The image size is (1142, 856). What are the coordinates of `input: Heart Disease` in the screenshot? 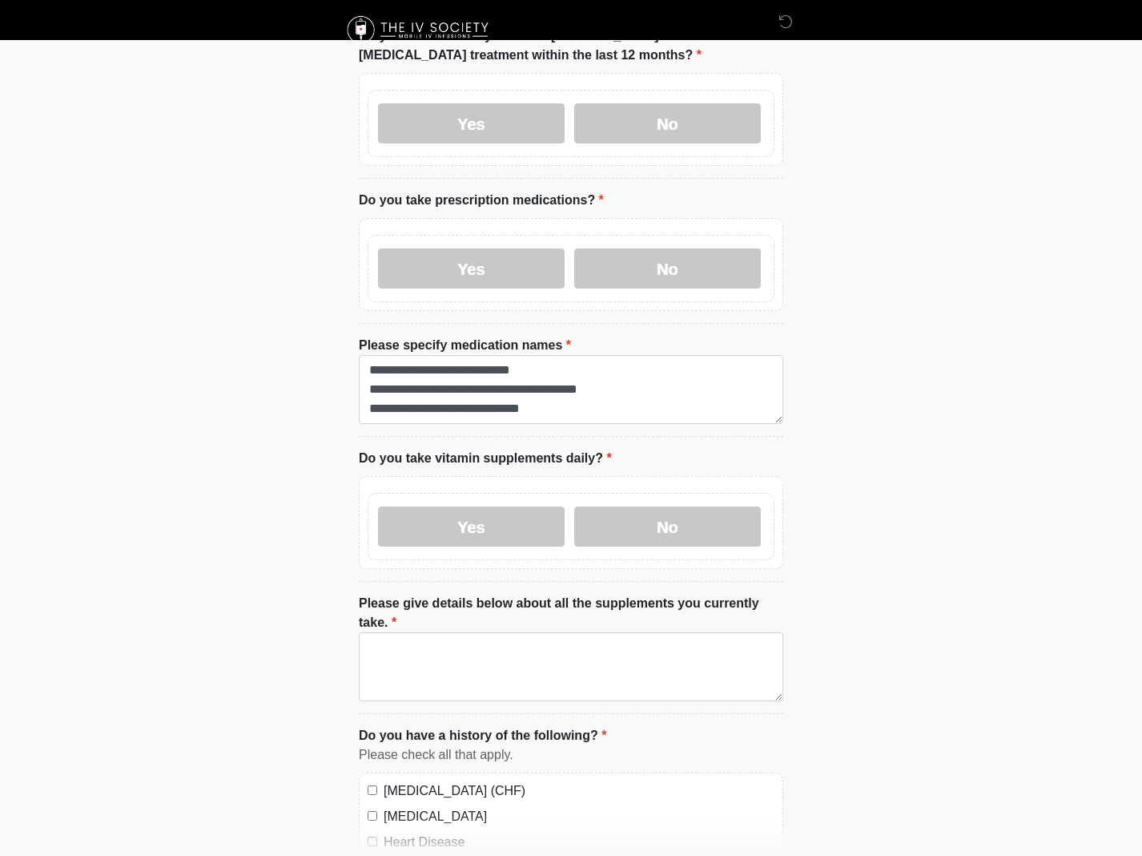 It's located at (372, 841).